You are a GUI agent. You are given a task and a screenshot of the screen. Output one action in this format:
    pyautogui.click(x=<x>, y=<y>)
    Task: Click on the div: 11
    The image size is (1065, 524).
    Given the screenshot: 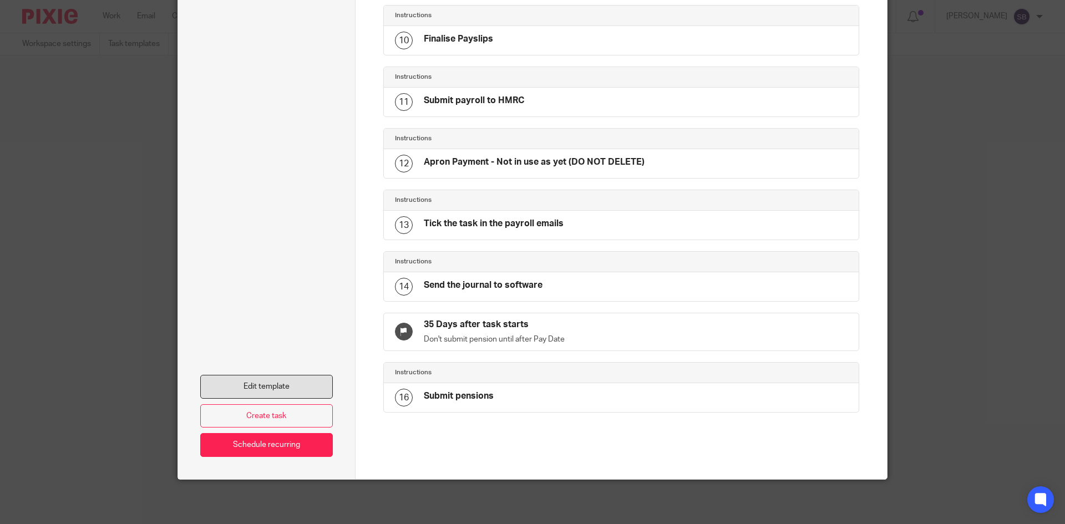 What is the action you would take?
    pyautogui.click(x=404, y=102)
    